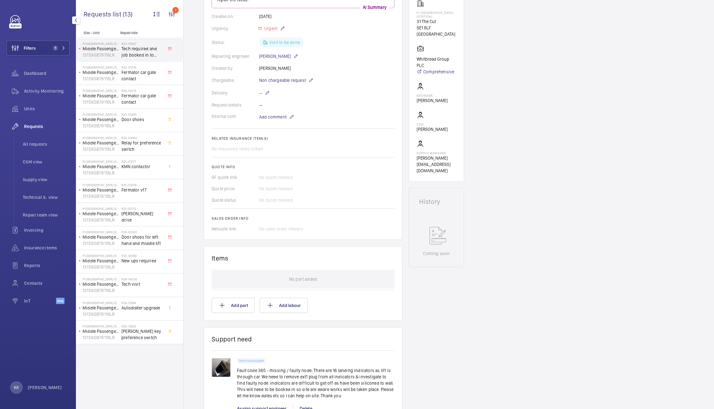  Describe the element at coordinates (97, 33) in the screenshot. I see `p: Site - Unit` at that location.